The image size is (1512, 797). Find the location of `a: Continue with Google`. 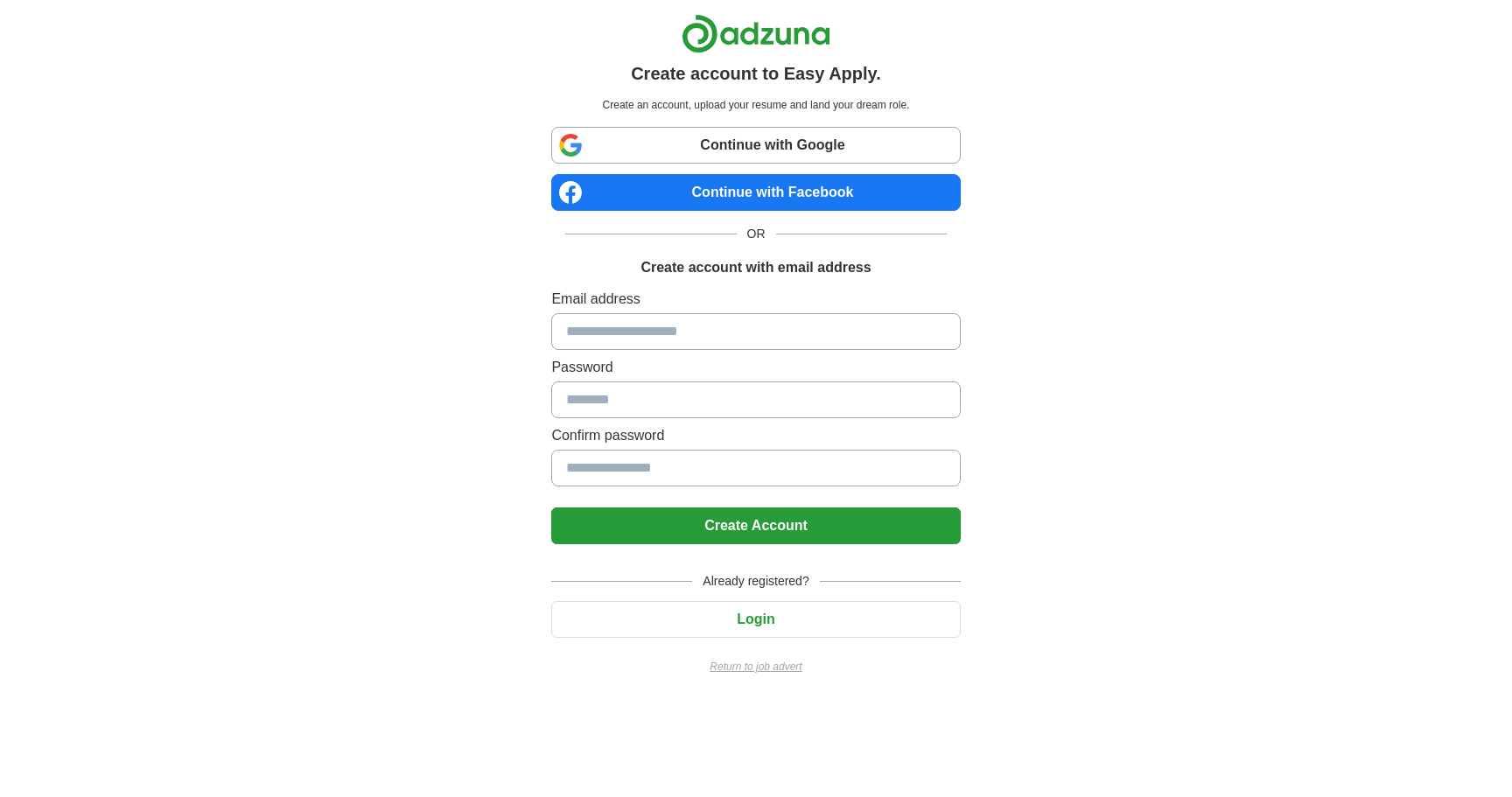

a: Continue with Google is located at coordinates (755, 146).